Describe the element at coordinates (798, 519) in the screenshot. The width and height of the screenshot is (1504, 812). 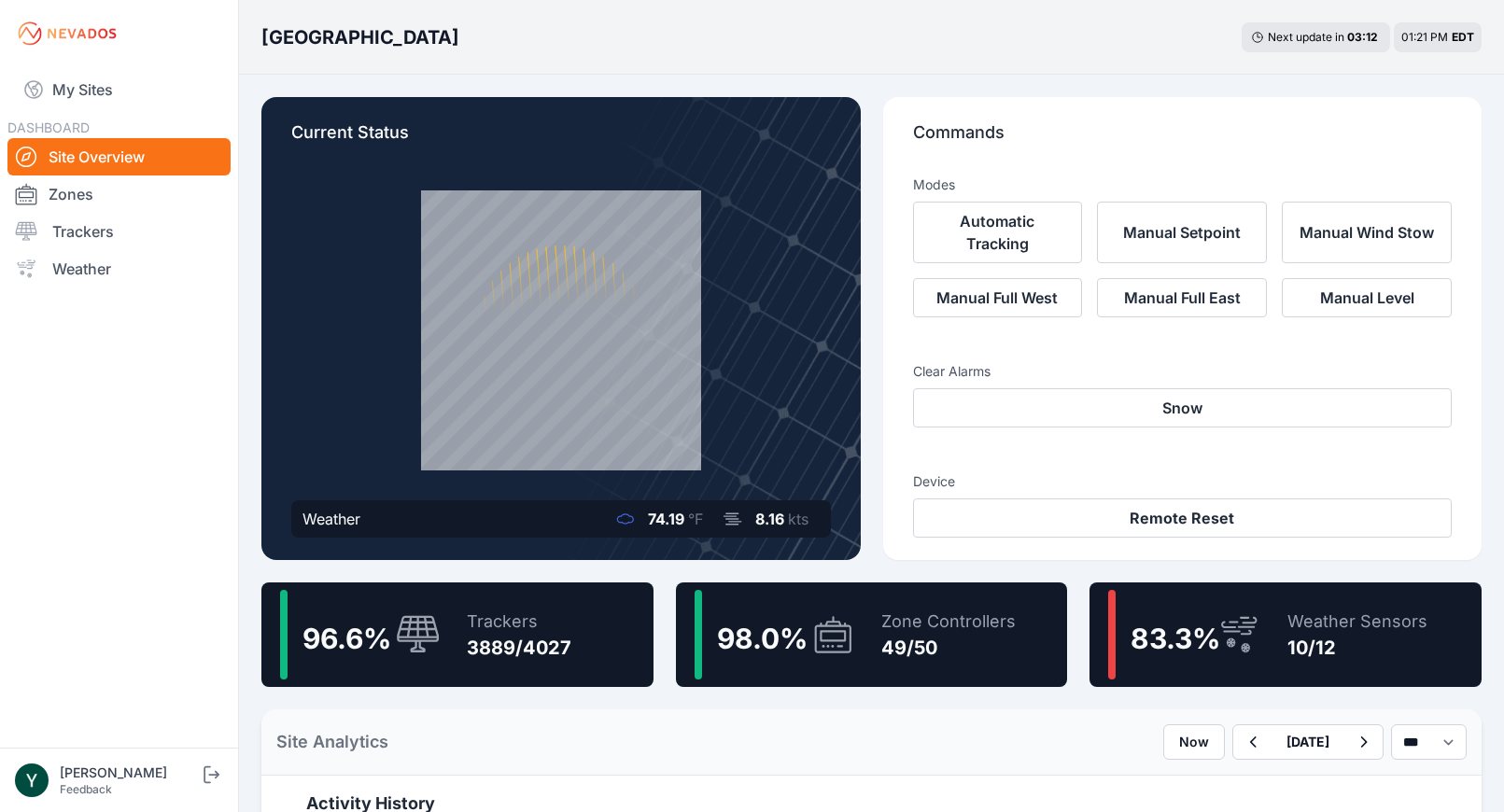
I see `span: kts` at that location.